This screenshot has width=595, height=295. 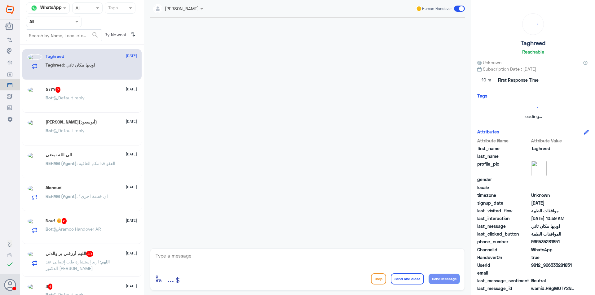 I want to click on span: last_visited_flow, so click(x=504, y=211).